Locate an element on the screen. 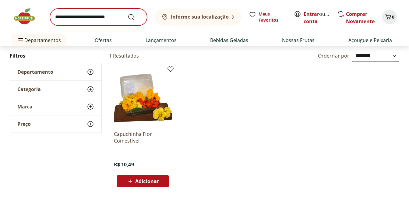 Image resolution: width=409 pixels, height=198 pixels. span: Departamento is located at coordinates (35, 72).